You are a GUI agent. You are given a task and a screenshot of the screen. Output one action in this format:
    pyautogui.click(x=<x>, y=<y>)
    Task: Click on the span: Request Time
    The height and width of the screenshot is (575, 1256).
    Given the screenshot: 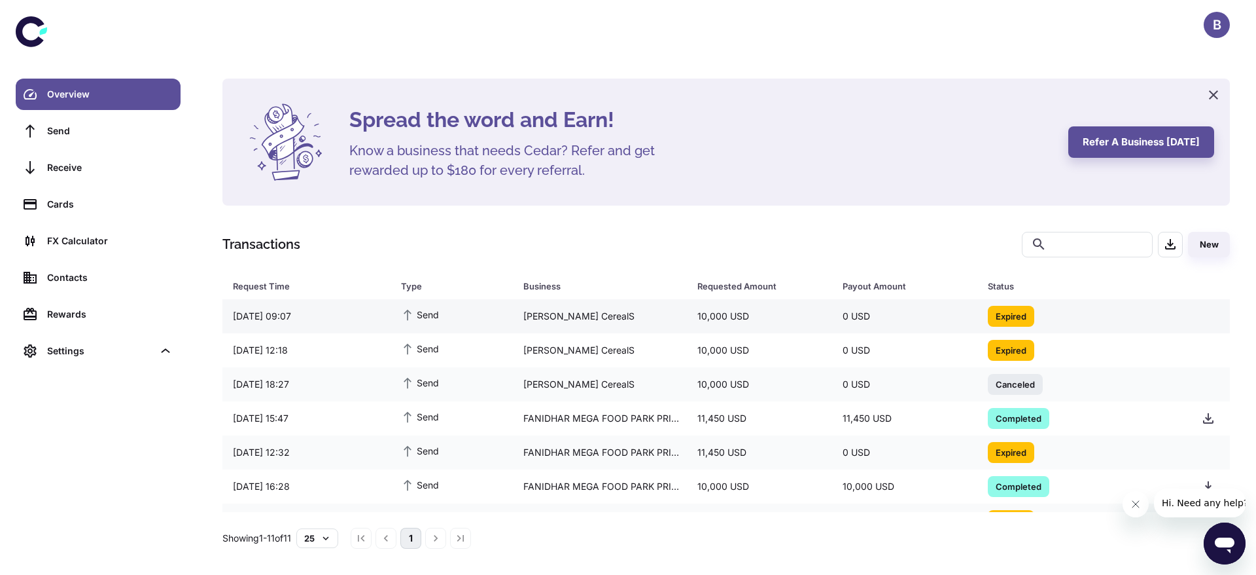 What is the action you would take?
    pyautogui.click(x=309, y=286)
    